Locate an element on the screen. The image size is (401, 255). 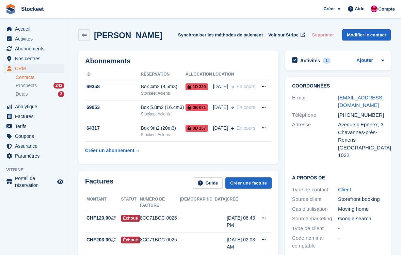
div: Box 4m2 (8.5m3) is located at coordinates (163, 86).